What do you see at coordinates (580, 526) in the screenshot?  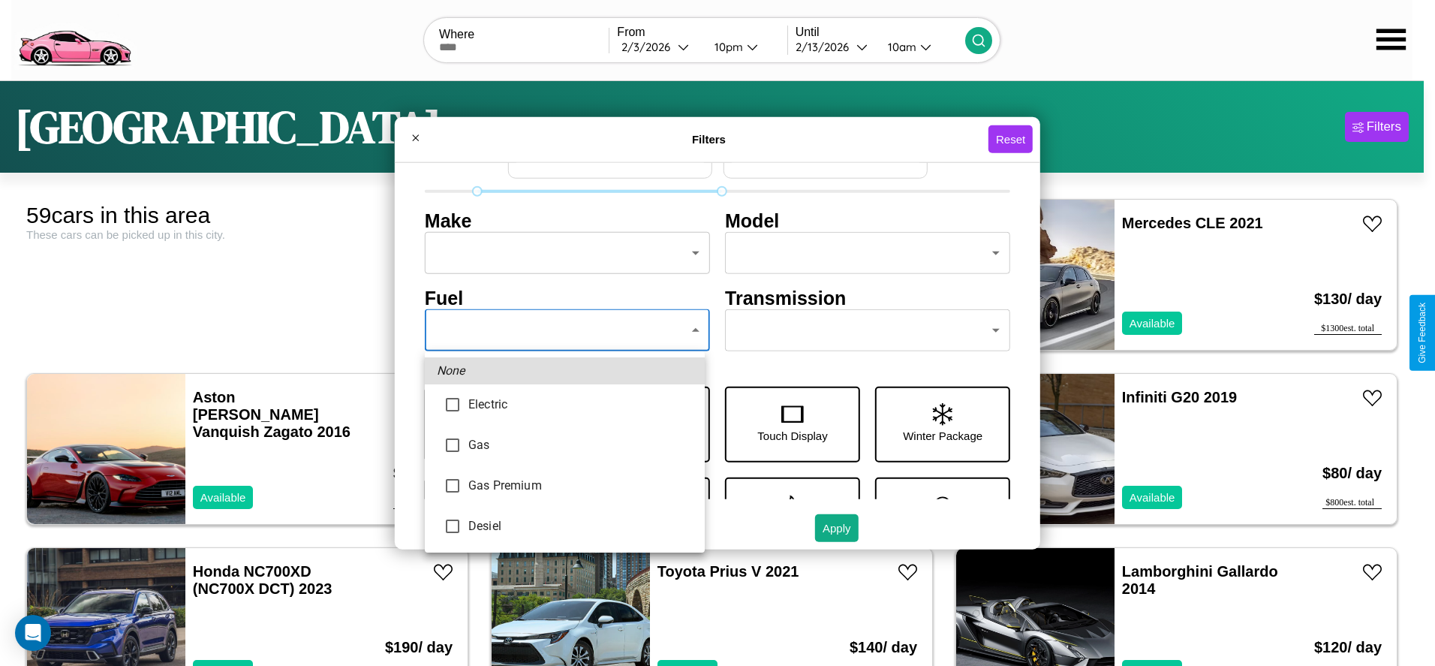 I see `span: Desiel` at bounding box center [580, 526].